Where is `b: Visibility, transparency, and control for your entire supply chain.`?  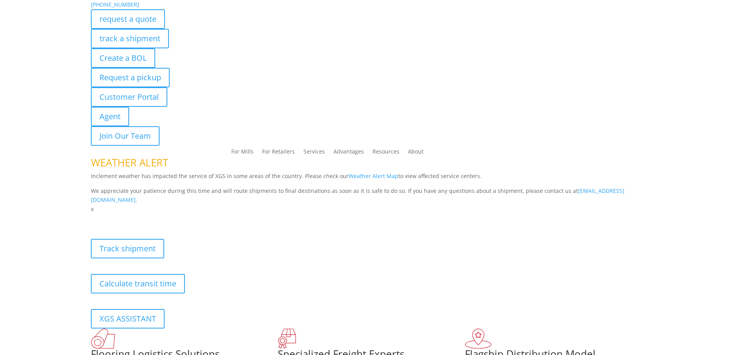
b: Visibility, transparency, and control for your entire supply chain. is located at coordinates (178, 219).